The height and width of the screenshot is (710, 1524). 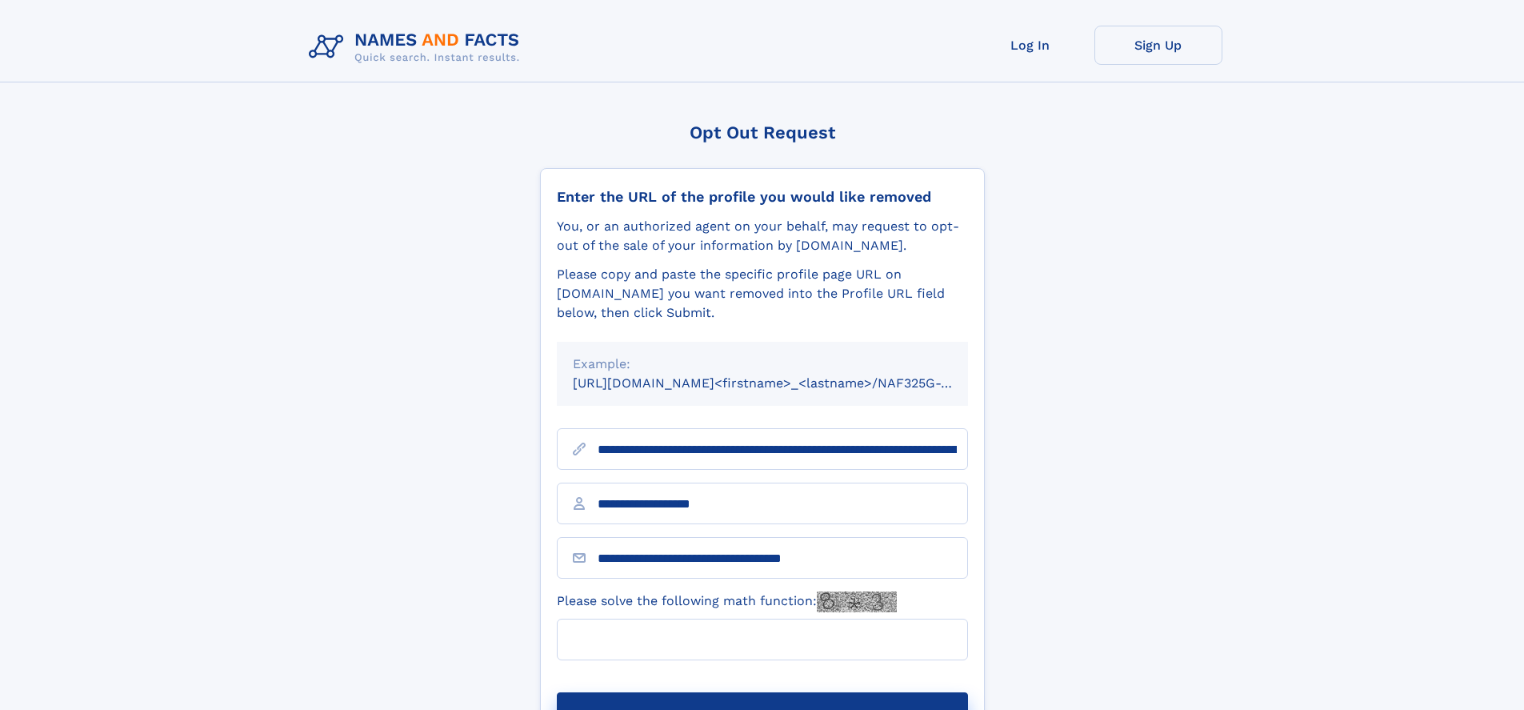 I want to click on div: Enter the URL of the profile you would like removed, so click(x=762, y=197).